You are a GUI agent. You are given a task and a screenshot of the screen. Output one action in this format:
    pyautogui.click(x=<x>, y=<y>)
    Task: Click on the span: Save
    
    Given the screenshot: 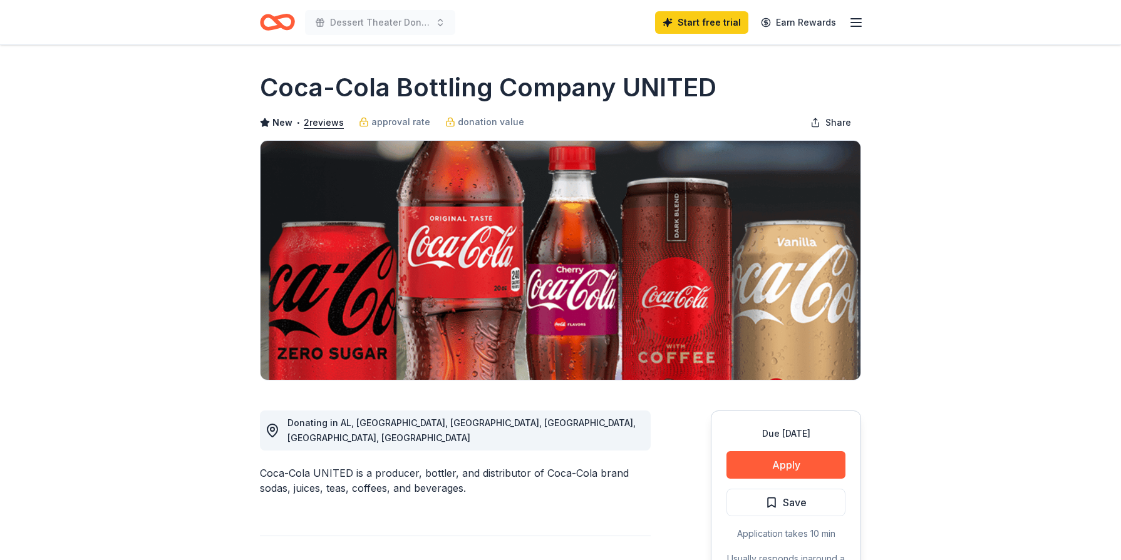 What is the action you would take?
    pyautogui.click(x=795, y=503)
    